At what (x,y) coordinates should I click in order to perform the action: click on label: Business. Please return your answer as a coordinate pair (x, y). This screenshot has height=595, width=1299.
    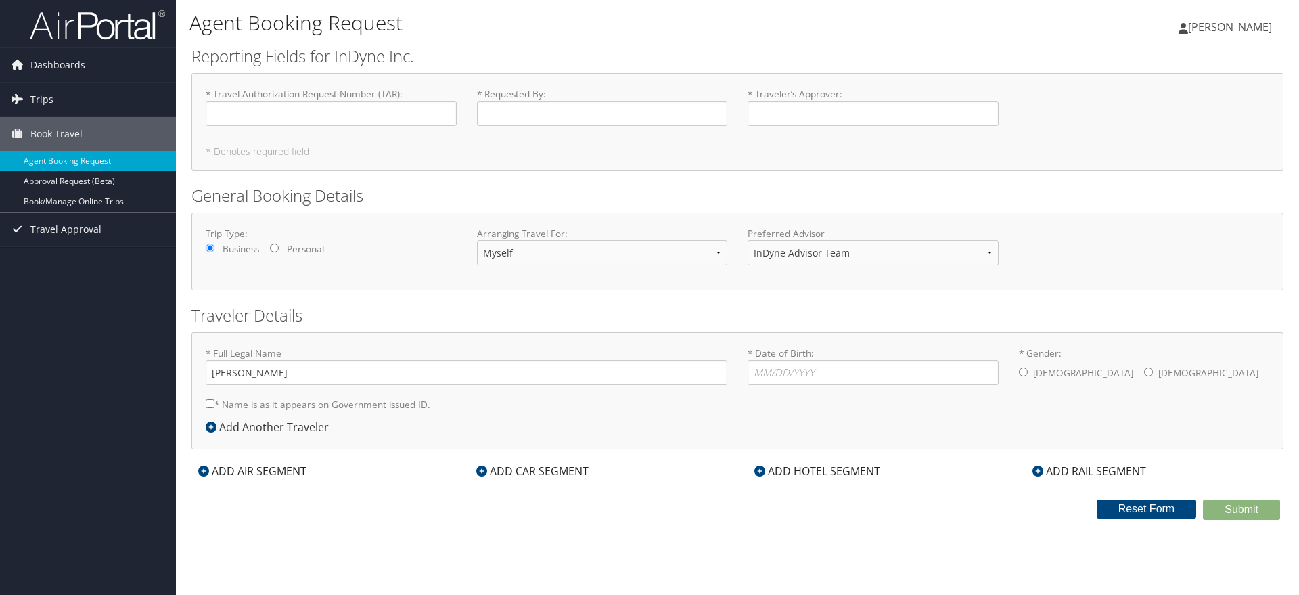
    Looking at the image, I should click on (241, 249).